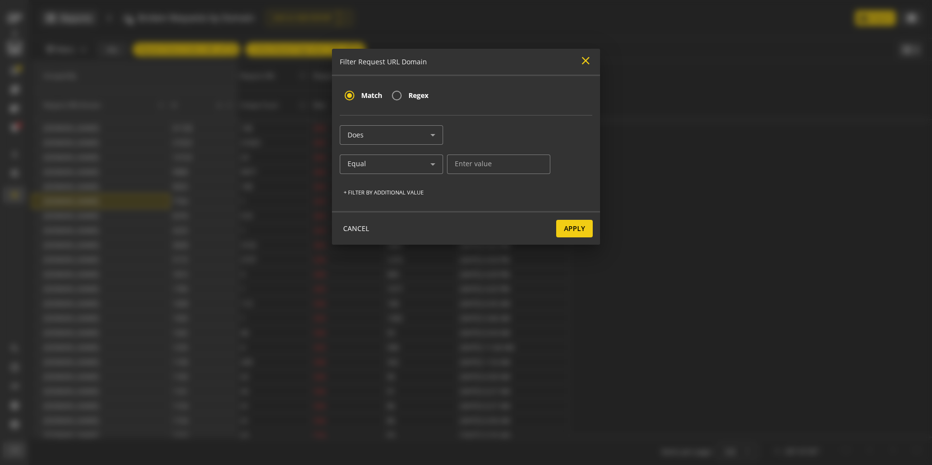 The image size is (932, 465). What do you see at coordinates (357, 163) in the screenshot?
I see `span: Equal` at bounding box center [357, 163].